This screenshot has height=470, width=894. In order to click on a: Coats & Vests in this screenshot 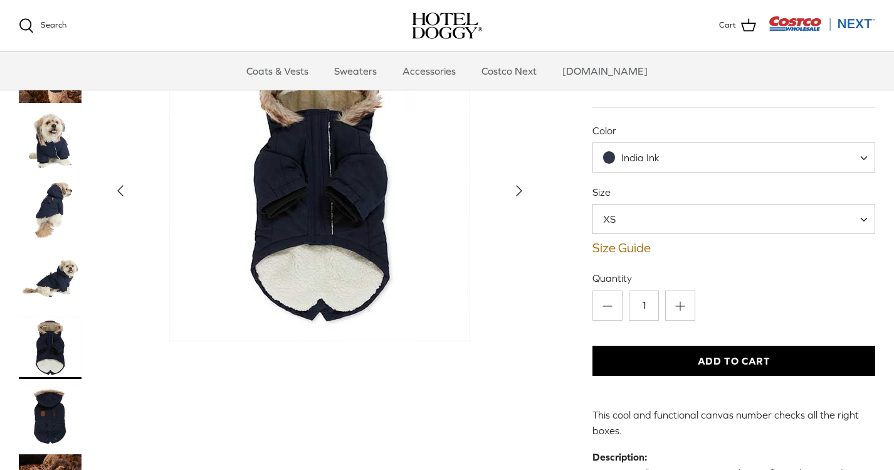, I will do `click(277, 71)`.